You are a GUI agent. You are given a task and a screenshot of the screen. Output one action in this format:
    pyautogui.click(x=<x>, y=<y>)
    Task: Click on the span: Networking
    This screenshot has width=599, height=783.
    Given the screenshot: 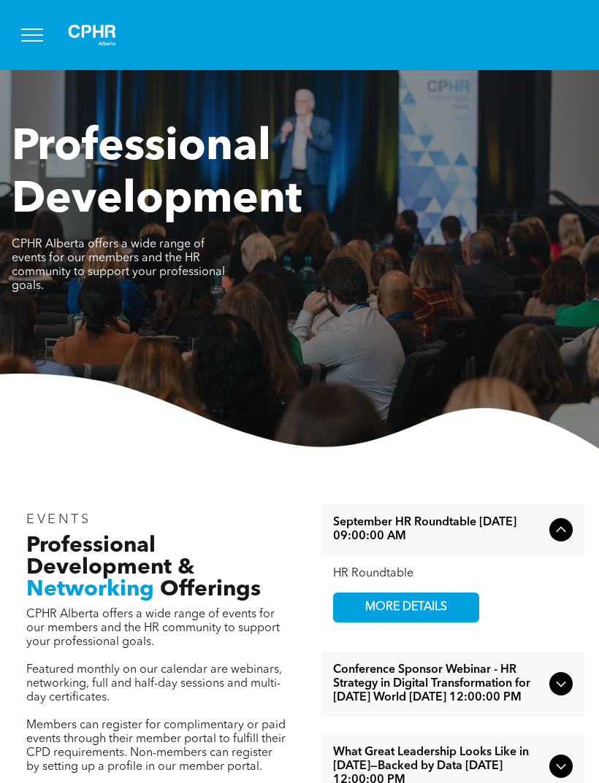 What is the action you would take?
    pyautogui.click(x=90, y=590)
    